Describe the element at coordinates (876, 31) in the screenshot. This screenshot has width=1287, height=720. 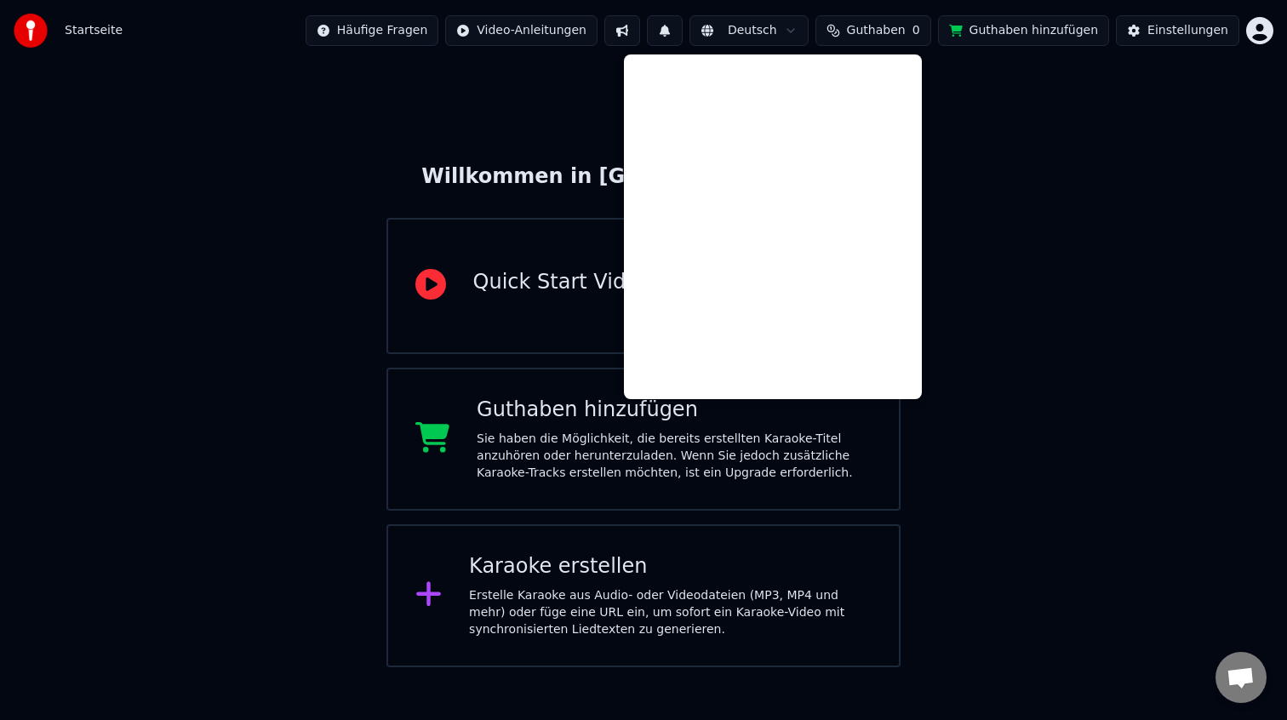
I see `span: Guthaben` at that location.